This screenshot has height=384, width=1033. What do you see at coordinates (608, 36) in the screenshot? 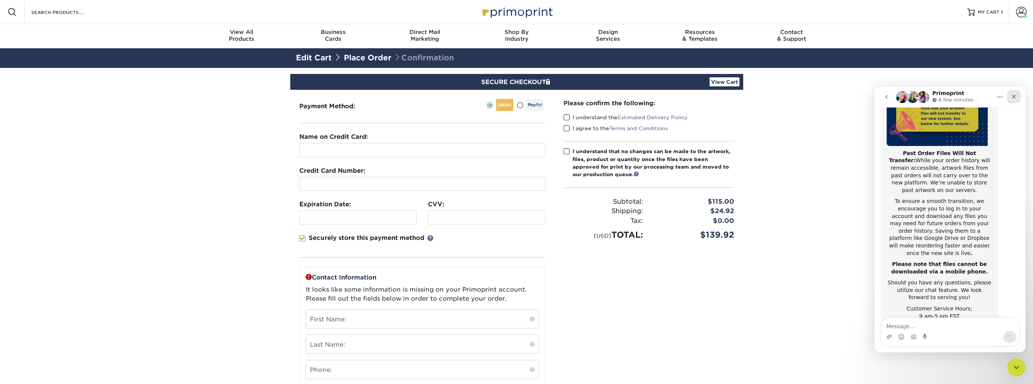
I see `a: DesignServices` at bounding box center [608, 36].